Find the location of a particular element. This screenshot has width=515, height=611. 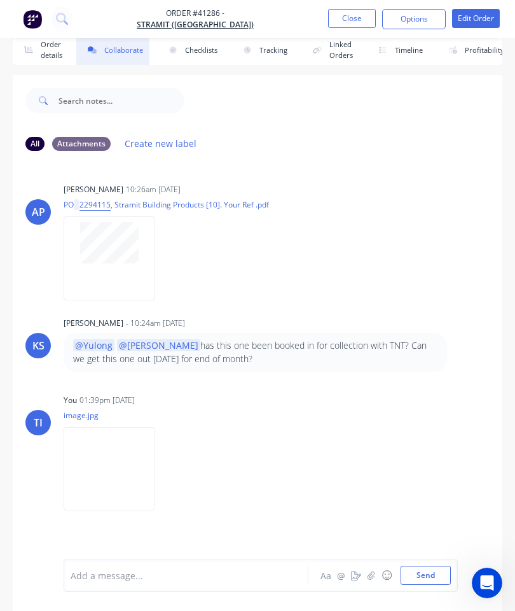

button: Linked Orders is located at coordinates (330, 50).